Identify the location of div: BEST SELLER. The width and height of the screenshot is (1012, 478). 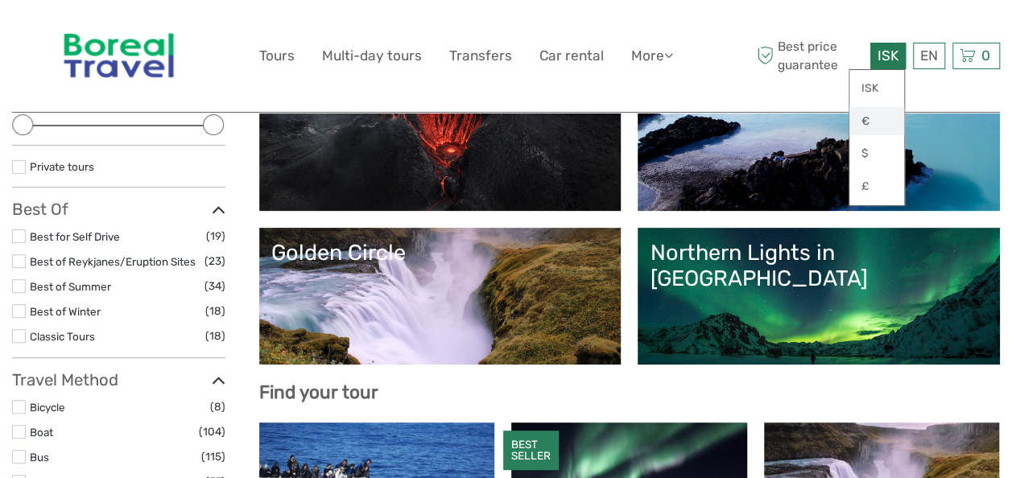
(531, 451).